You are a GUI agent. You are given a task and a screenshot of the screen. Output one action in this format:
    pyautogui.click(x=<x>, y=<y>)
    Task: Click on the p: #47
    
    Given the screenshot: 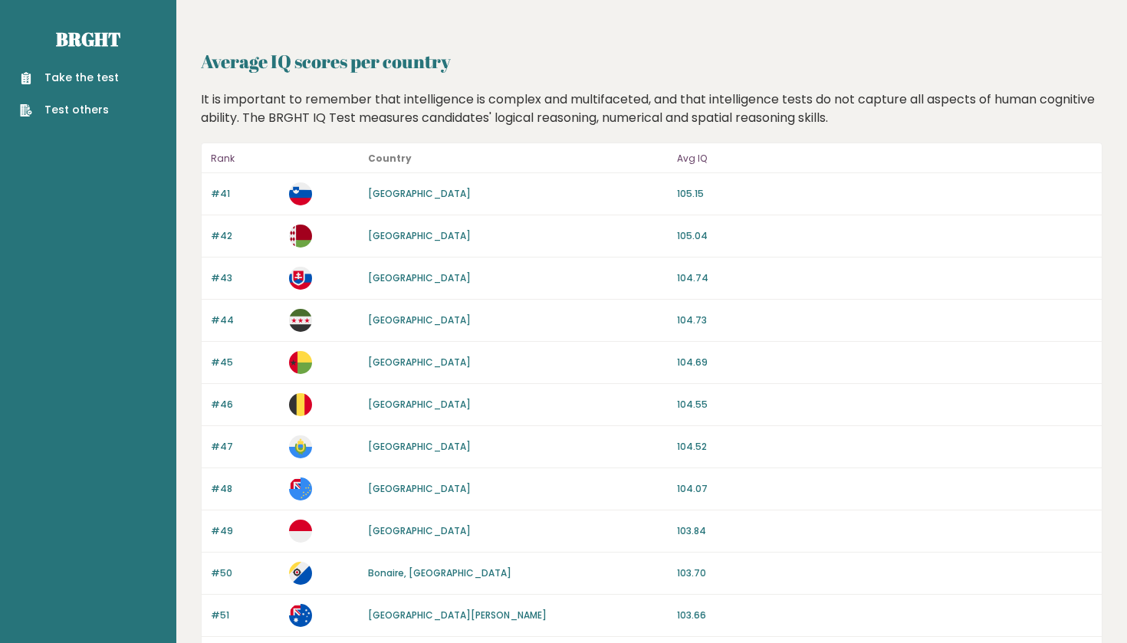 What is the action you would take?
    pyautogui.click(x=245, y=447)
    